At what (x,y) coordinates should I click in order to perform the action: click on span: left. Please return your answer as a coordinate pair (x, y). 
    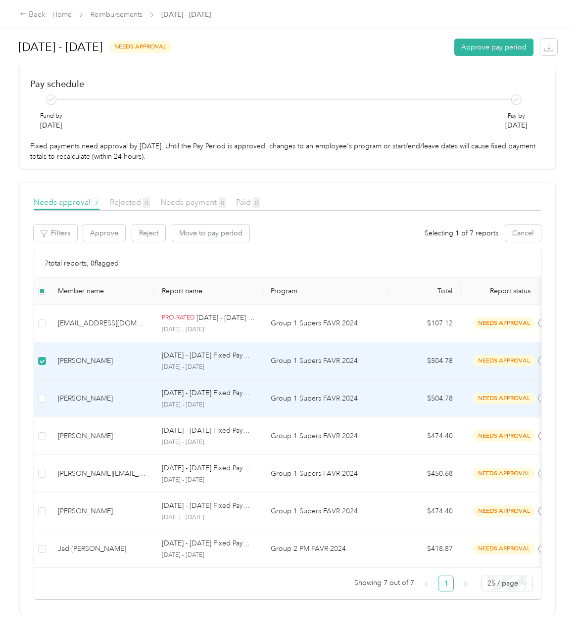
    Looking at the image, I should click on (426, 584).